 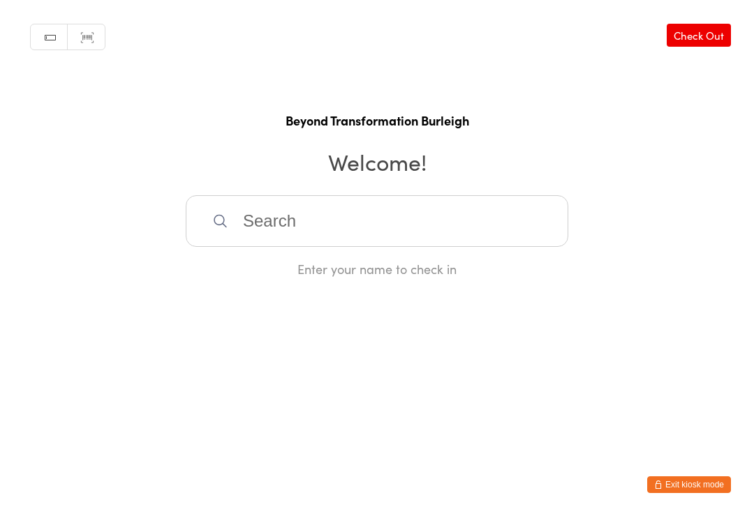 I want to click on div: Enter your name to check in, so click(x=377, y=269).